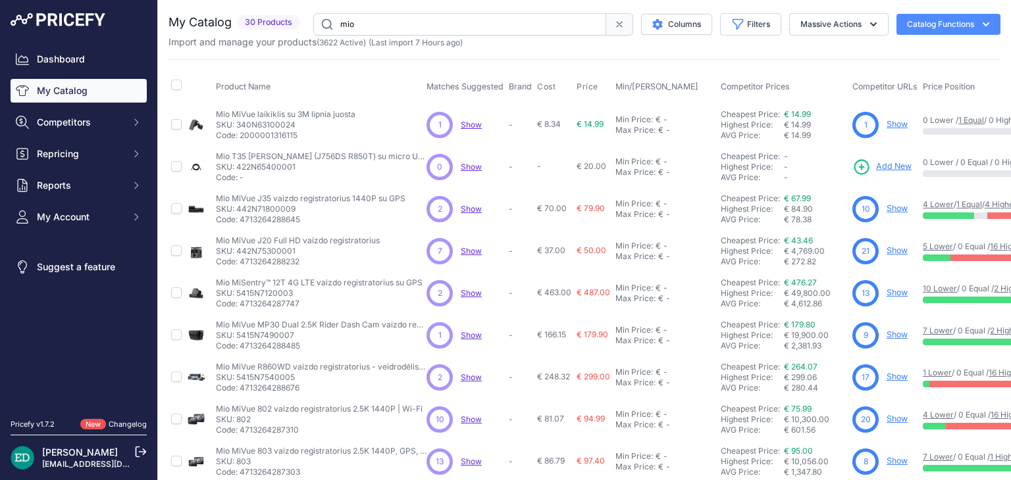  Describe the element at coordinates (800, 367) in the screenshot. I see `a: € 264.07` at that location.